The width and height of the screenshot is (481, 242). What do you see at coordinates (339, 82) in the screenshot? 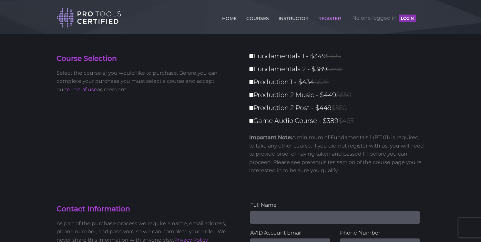
I see `label: Production 1 - $434` at bounding box center [339, 82].